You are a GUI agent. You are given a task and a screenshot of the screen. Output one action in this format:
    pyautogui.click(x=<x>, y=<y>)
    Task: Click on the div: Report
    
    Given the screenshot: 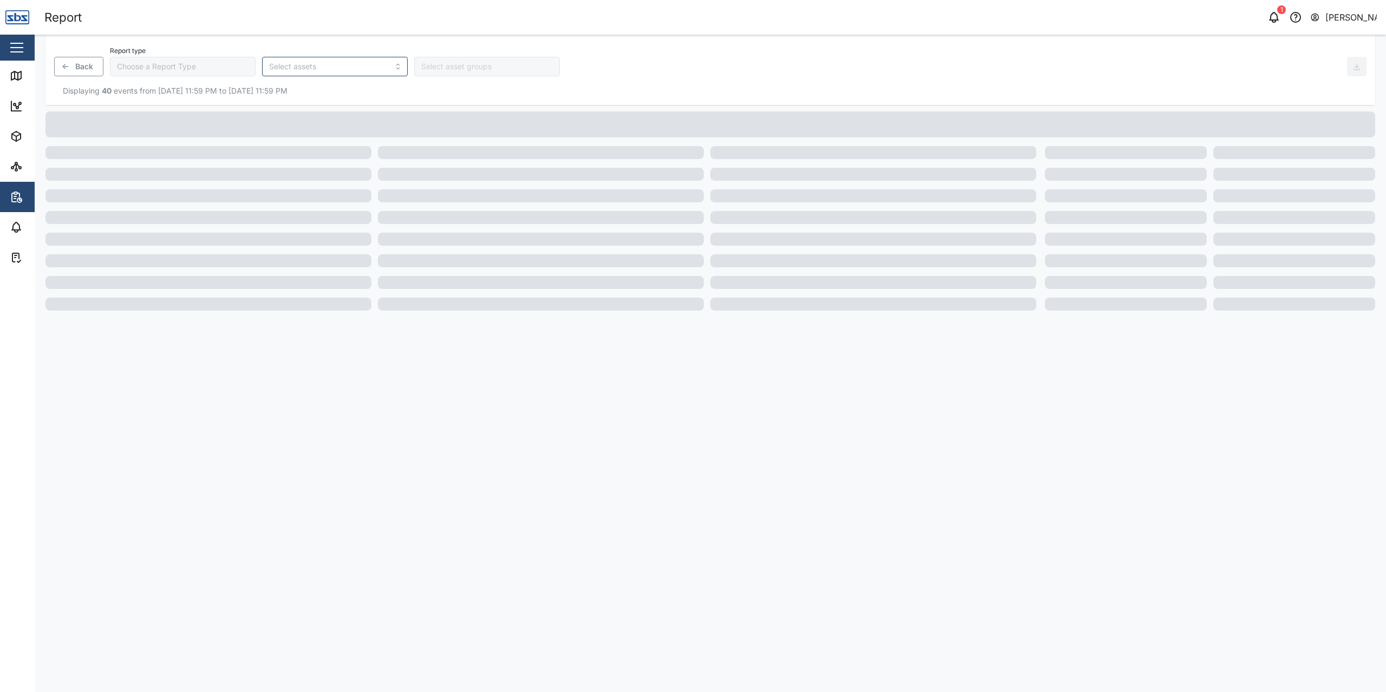 What is the action you would take?
    pyautogui.click(x=63, y=17)
    